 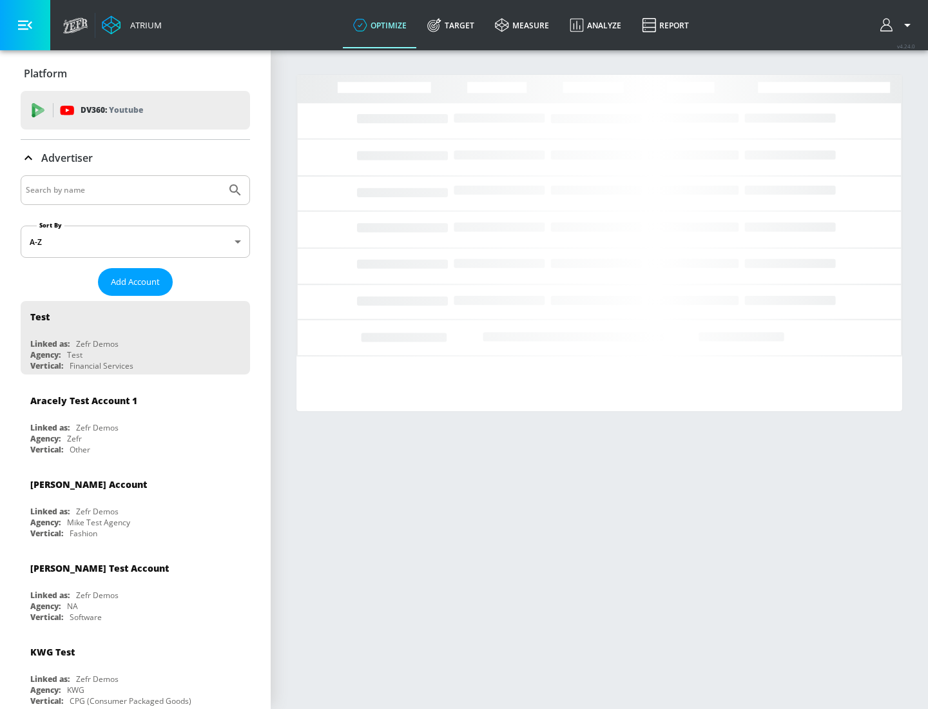 I want to click on p: Platform, so click(x=45, y=74).